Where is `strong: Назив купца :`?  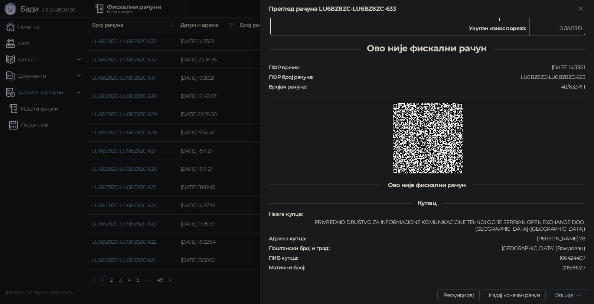
strong: Назив купца : is located at coordinates (286, 214).